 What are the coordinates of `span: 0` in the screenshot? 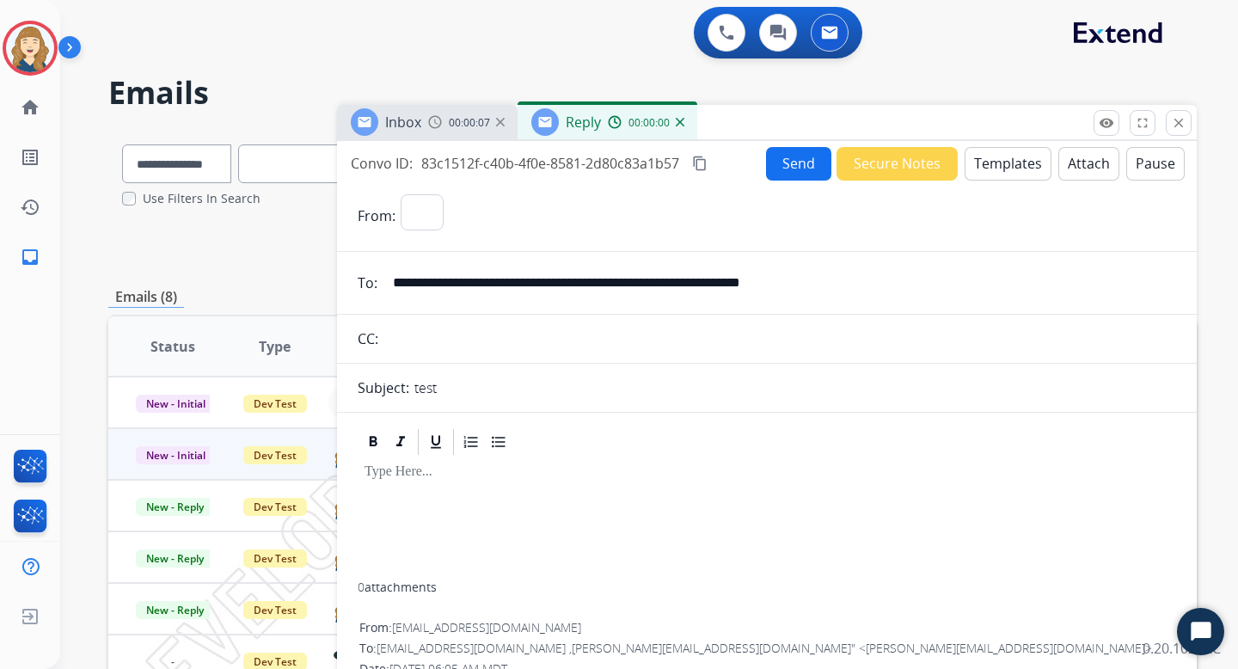 It's located at (361, 586).